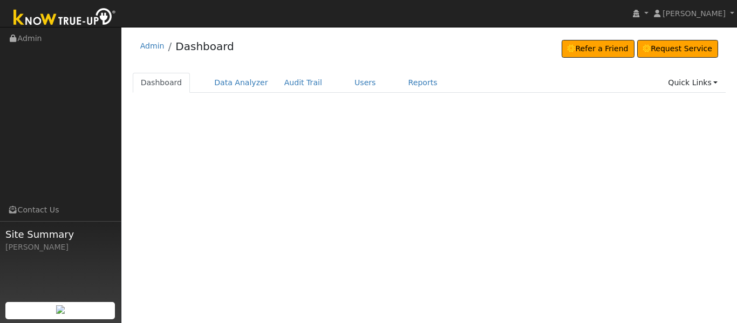  What do you see at coordinates (152, 46) in the screenshot?
I see `a: Admin` at bounding box center [152, 46].